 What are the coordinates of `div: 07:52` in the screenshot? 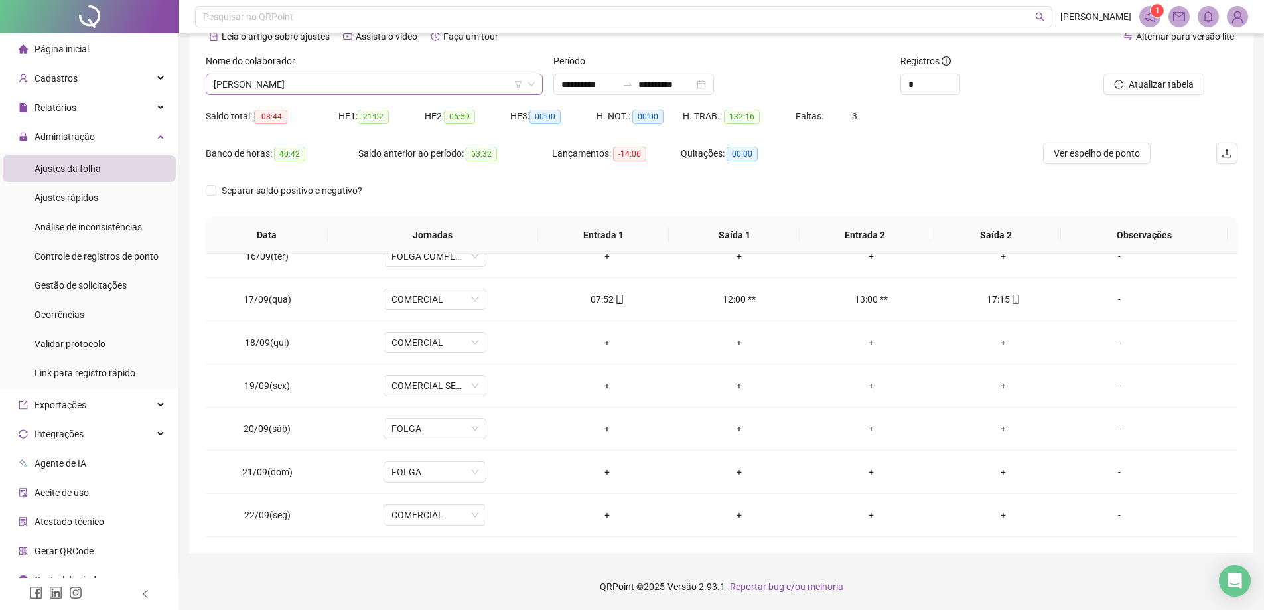 It's located at (607, 299).